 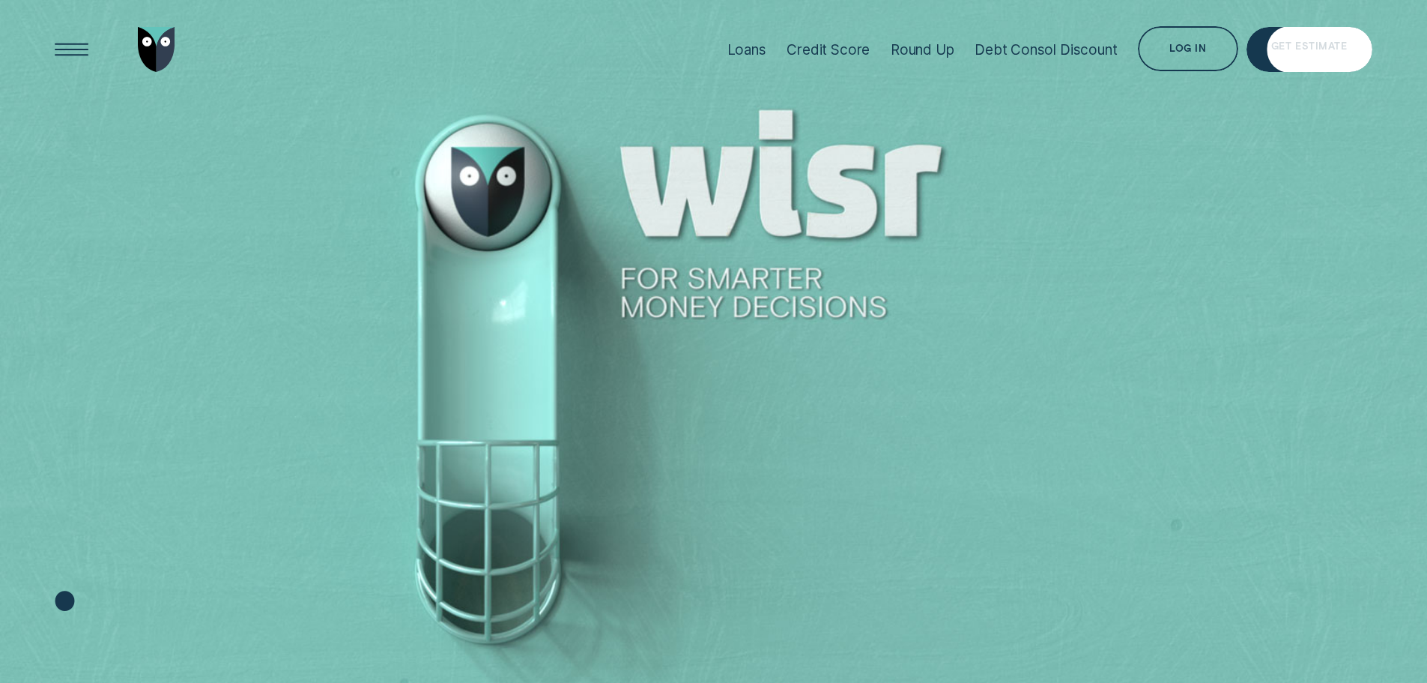 What do you see at coordinates (1188, 49) in the screenshot?
I see `button: Log in` at bounding box center [1188, 49].